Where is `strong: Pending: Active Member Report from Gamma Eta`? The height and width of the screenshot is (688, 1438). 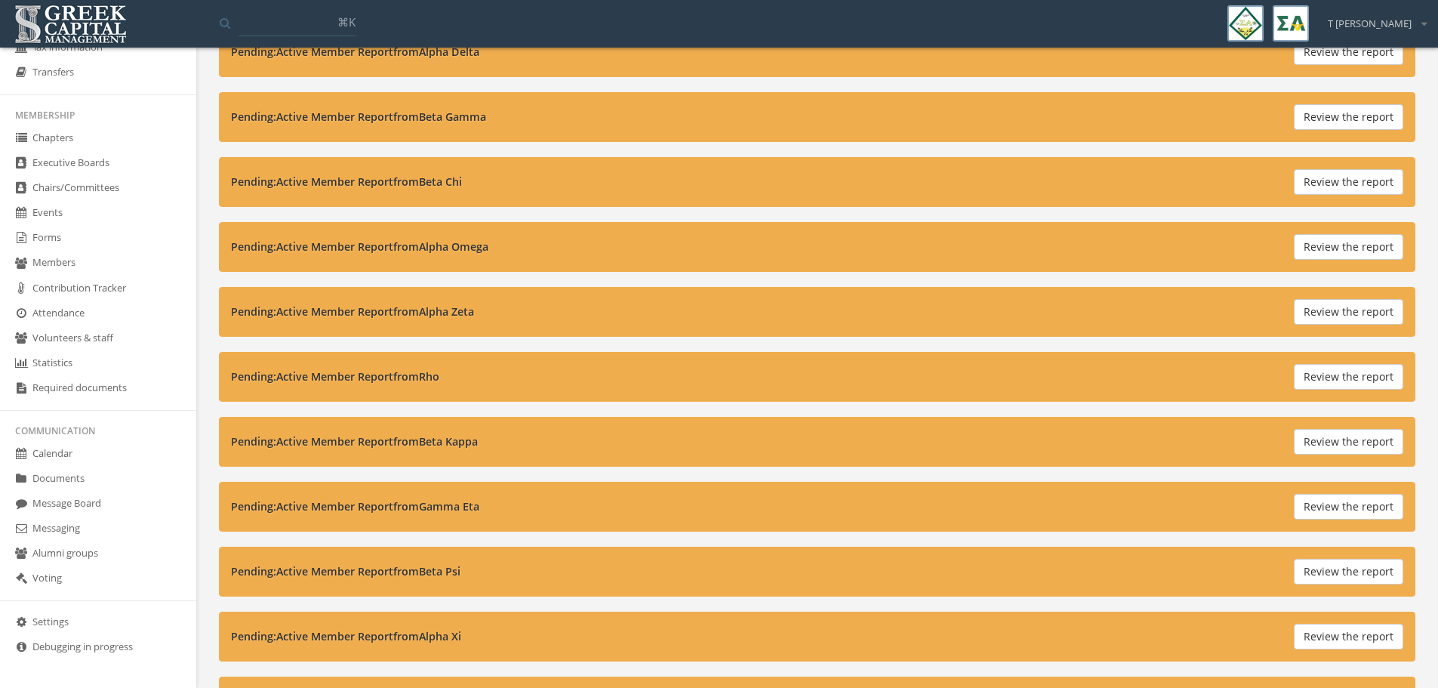
strong: Pending: Active Member Report from Gamma Eta is located at coordinates (355, 506).